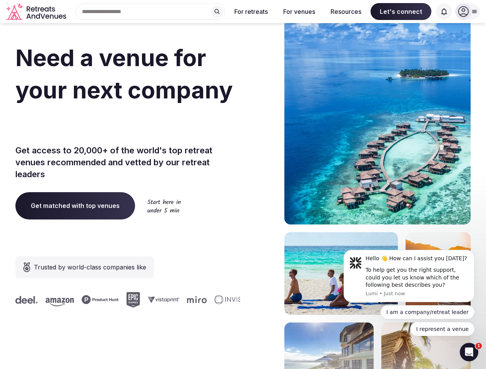  Describe the element at coordinates (341, 274) in the screenshot. I see `img: yoga on tropical beach` at that location.